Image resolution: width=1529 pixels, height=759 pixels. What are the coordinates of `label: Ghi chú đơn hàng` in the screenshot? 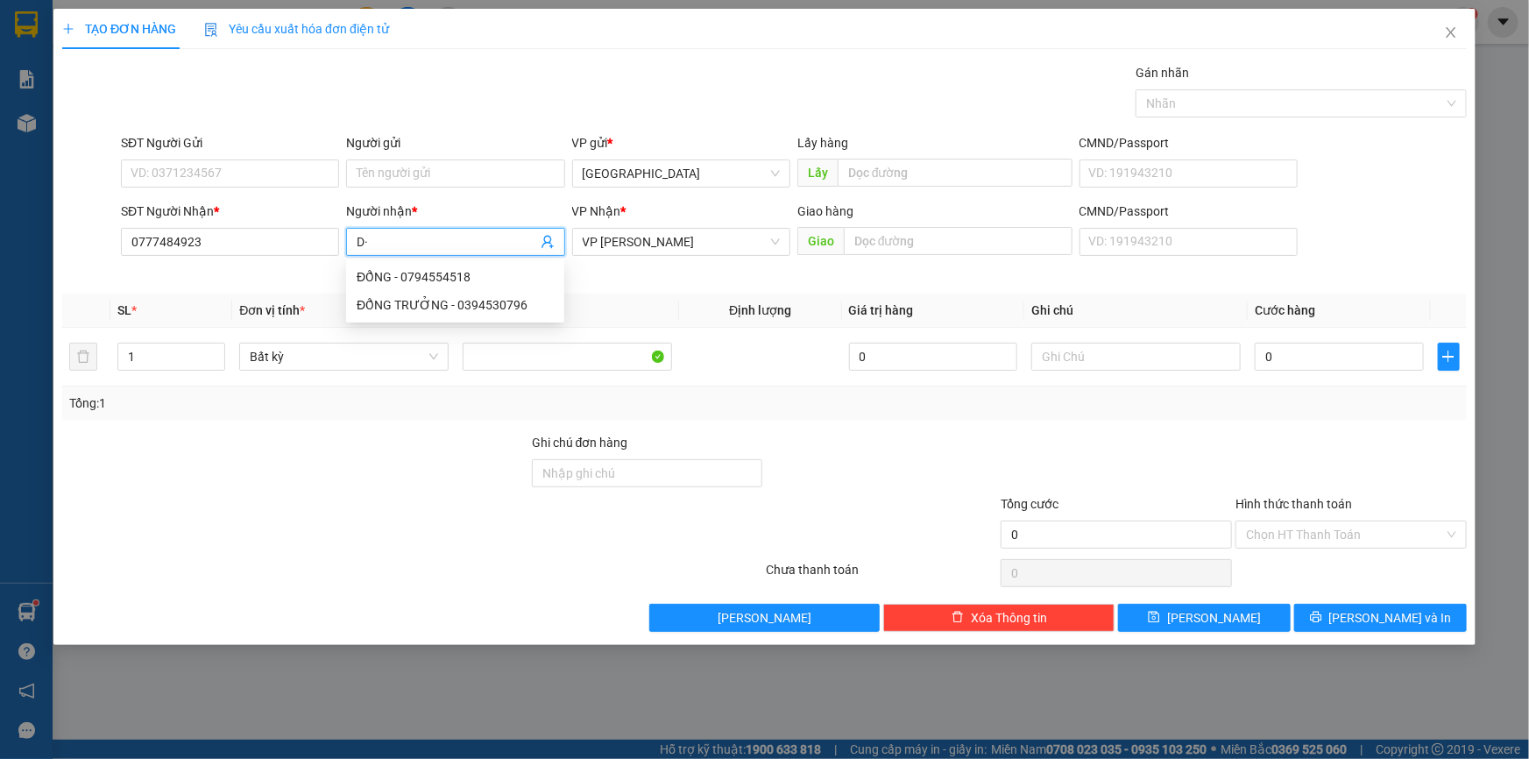 It's located at (580, 442).